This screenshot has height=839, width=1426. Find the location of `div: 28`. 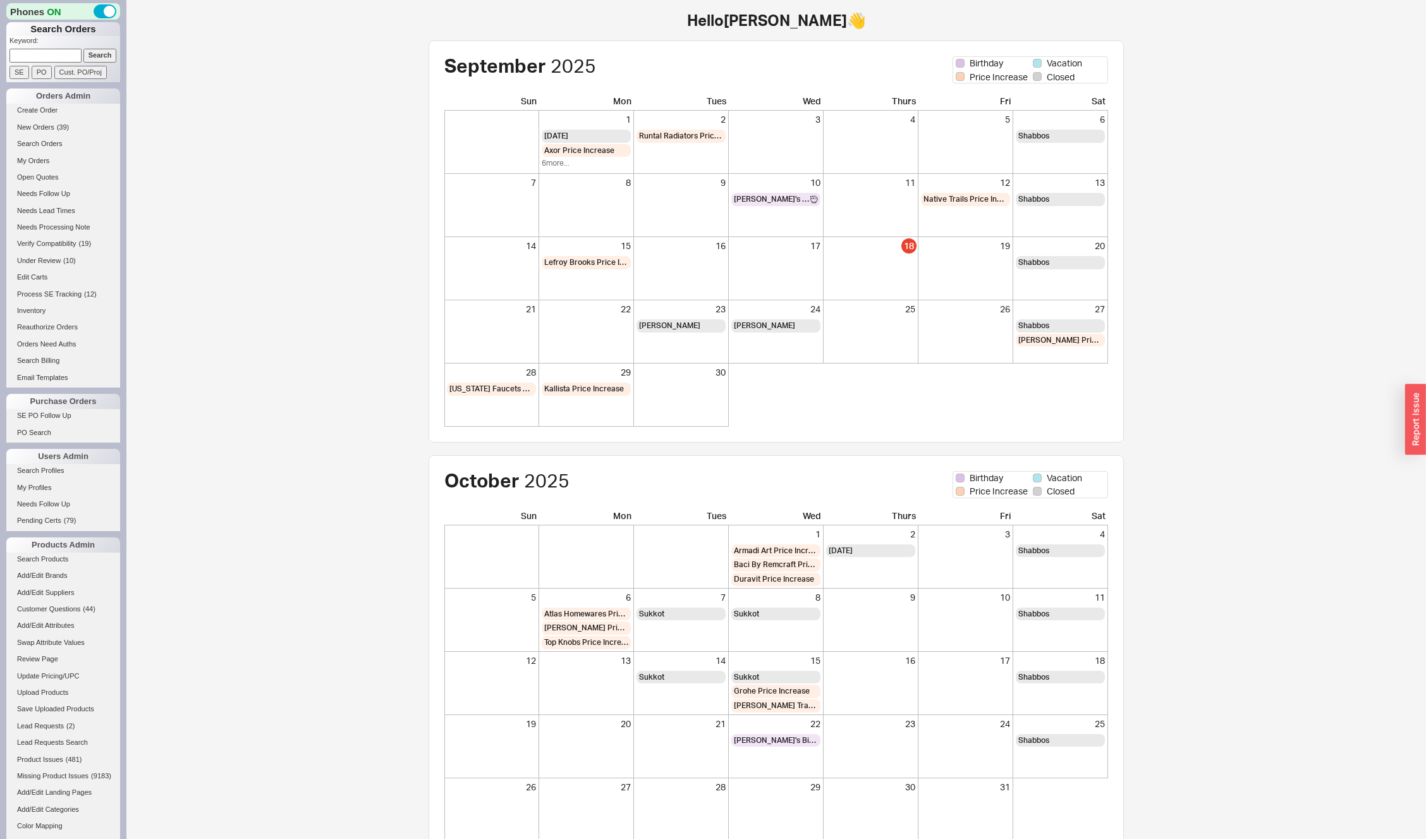

div: 28 is located at coordinates (681, 787).